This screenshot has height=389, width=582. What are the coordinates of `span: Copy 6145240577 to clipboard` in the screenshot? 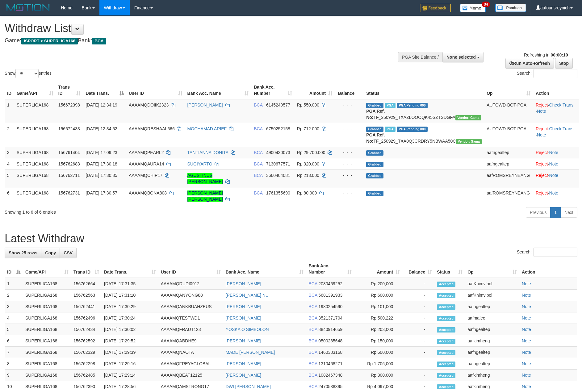 It's located at (278, 105).